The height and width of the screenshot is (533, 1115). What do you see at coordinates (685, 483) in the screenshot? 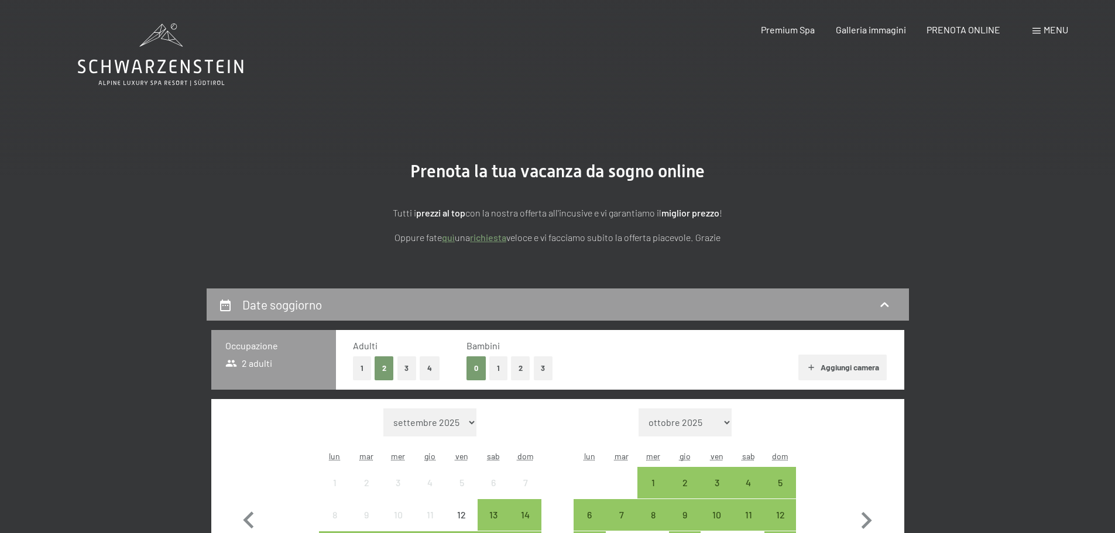
I see `div: Thu Oct 02 2025` at bounding box center [685, 483].